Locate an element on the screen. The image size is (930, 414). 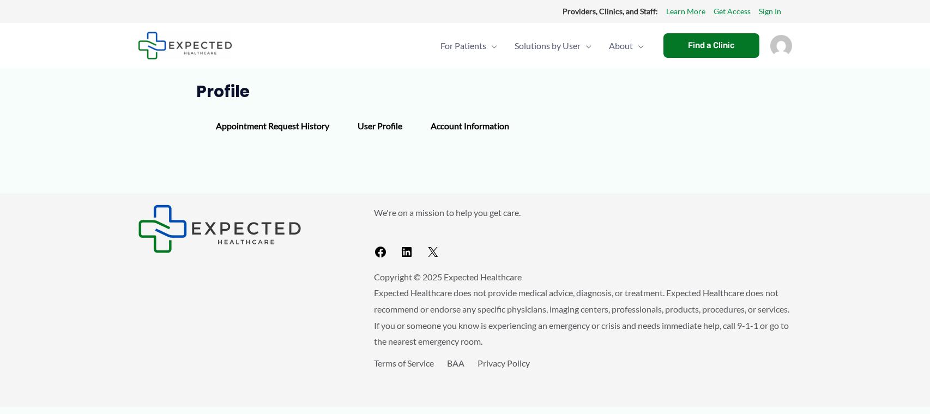
span: Copyright © 2025 Expected Healthcare is located at coordinates (447, 276).